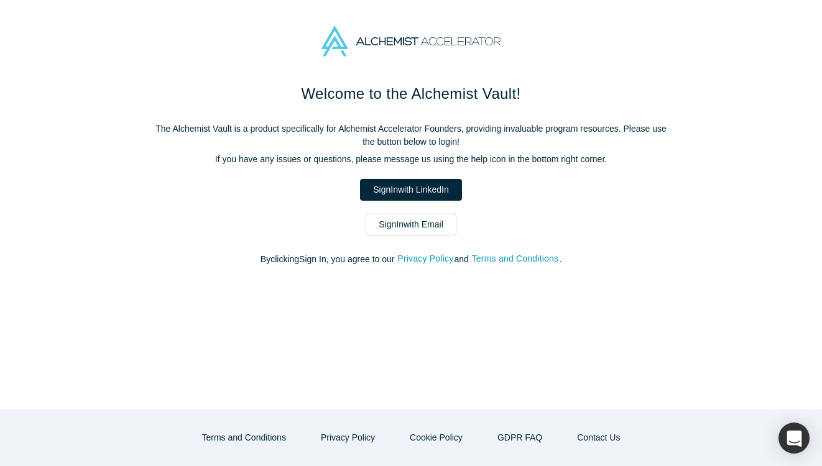 The width and height of the screenshot is (822, 466). Describe the element at coordinates (411, 259) in the screenshot. I see `p: By clicking Sign In , you agree to our and .` at that location.